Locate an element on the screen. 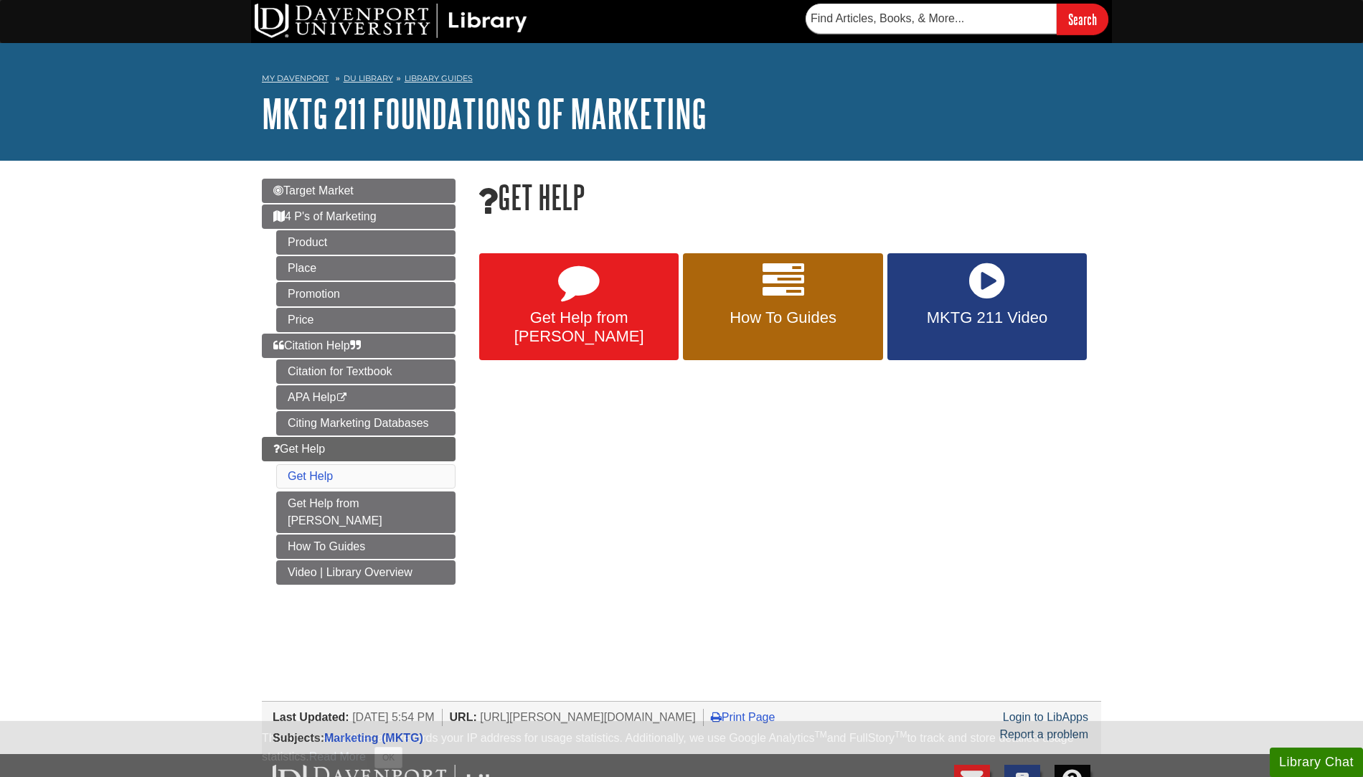 This screenshot has width=1363, height=777. span: How To Guides is located at coordinates (783, 318).